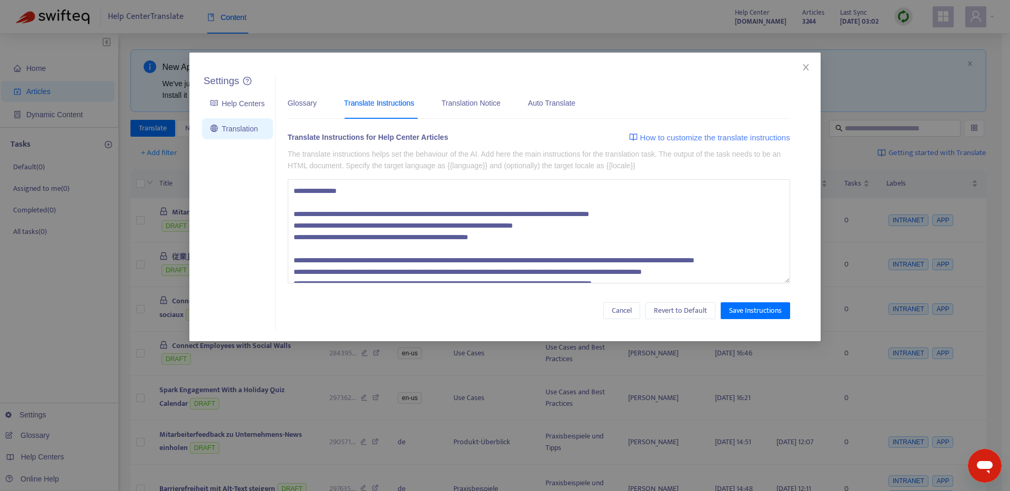  What do you see at coordinates (302, 103) in the screenshot?
I see `div: Glossary` at bounding box center [302, 103].